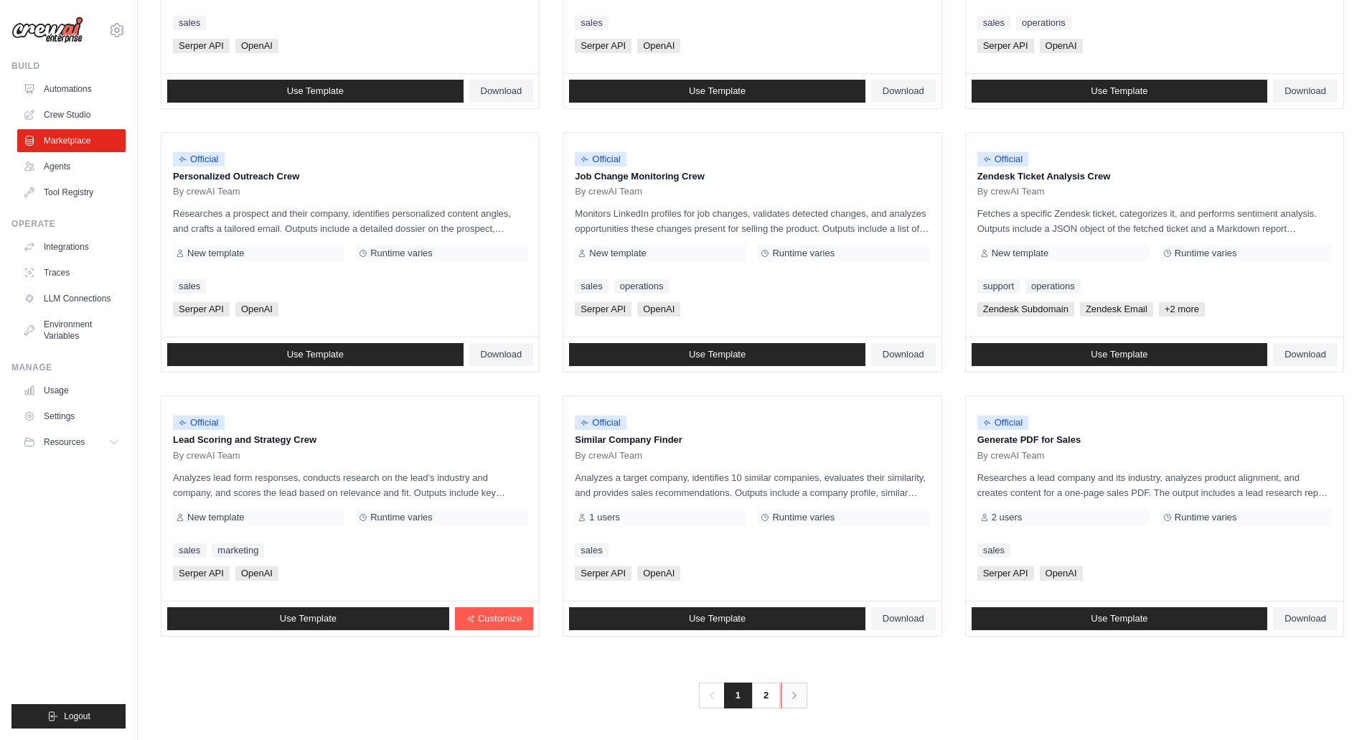 Image resolution: width=1367 pixels, height=740 pixels. I want to click on p: Generate PDF for Sales, so click(1154, 440).